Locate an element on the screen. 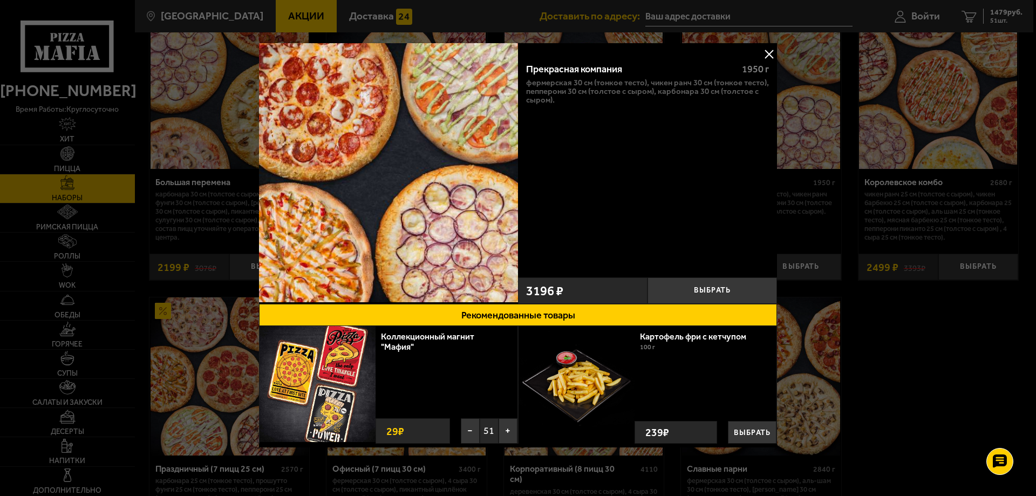 This screenshot has height=496, width=1036. p: Фермерская 30 см (тонкое тесто), Чикен Ранч 30 см (тонкое тесто), Пепперони 30 см (толстое с сыро... is located at coordinates (648, 91).